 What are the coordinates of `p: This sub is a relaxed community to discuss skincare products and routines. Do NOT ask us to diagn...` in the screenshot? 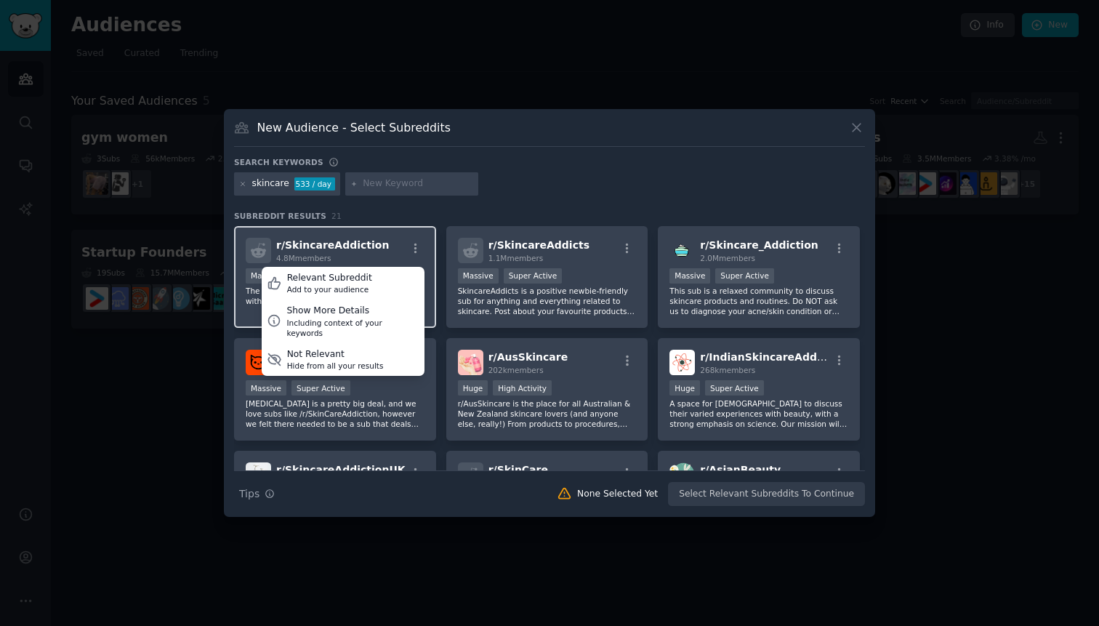 It's located at (759, 301).